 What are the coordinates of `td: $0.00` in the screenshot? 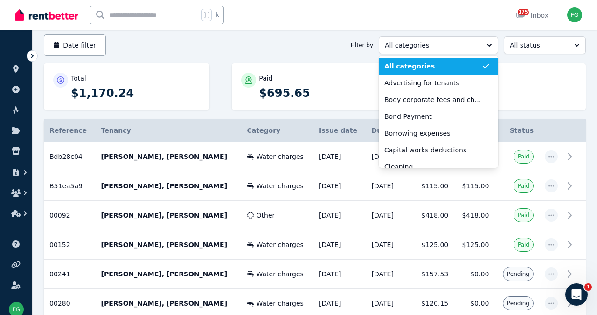 It's located at (474, 274).